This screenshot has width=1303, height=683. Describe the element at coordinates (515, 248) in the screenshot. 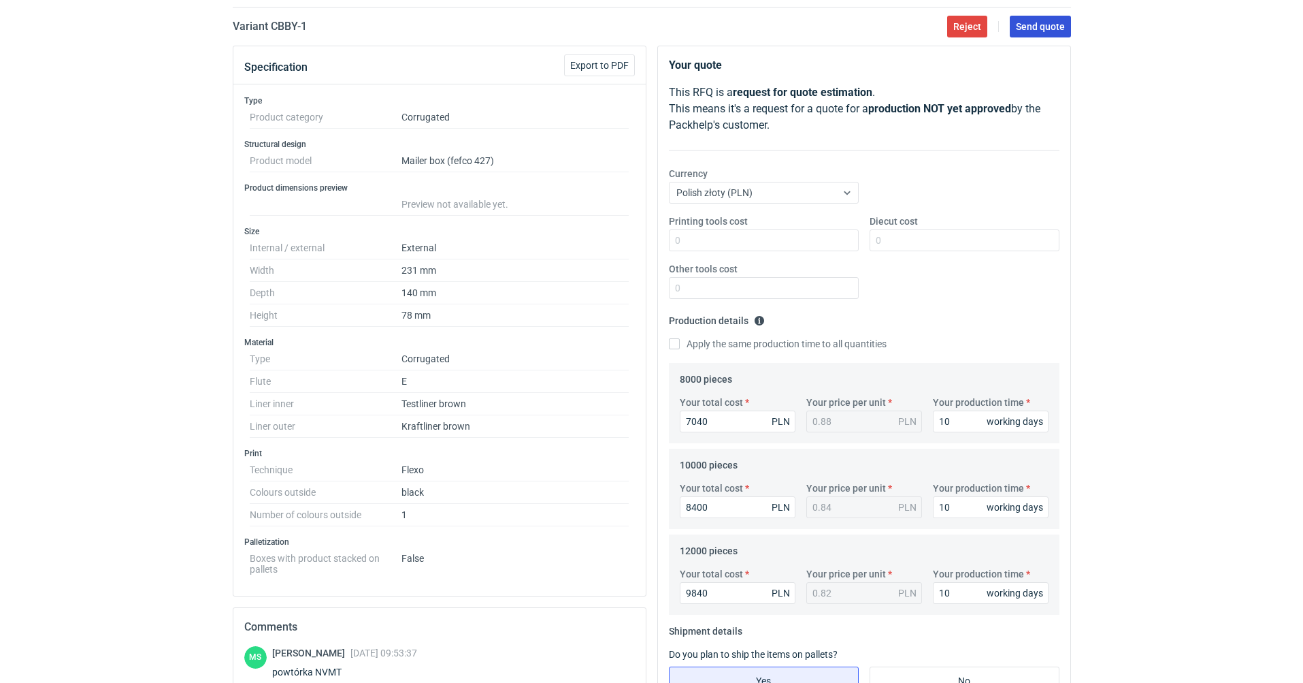

I see `dd: External` at that location.